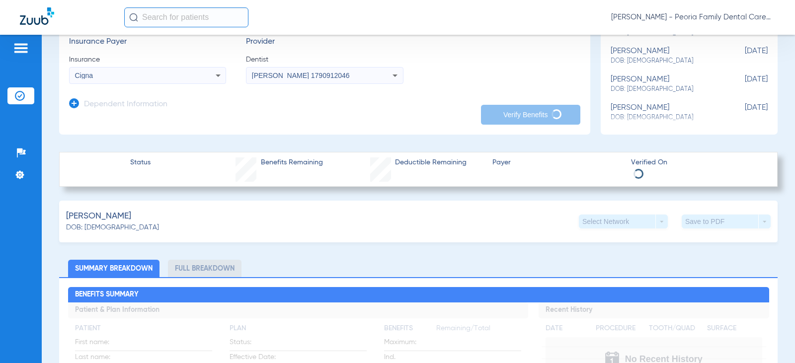 This screenshot has height=363, width=795. I want to click on span: Verified On, so click(696, 162).